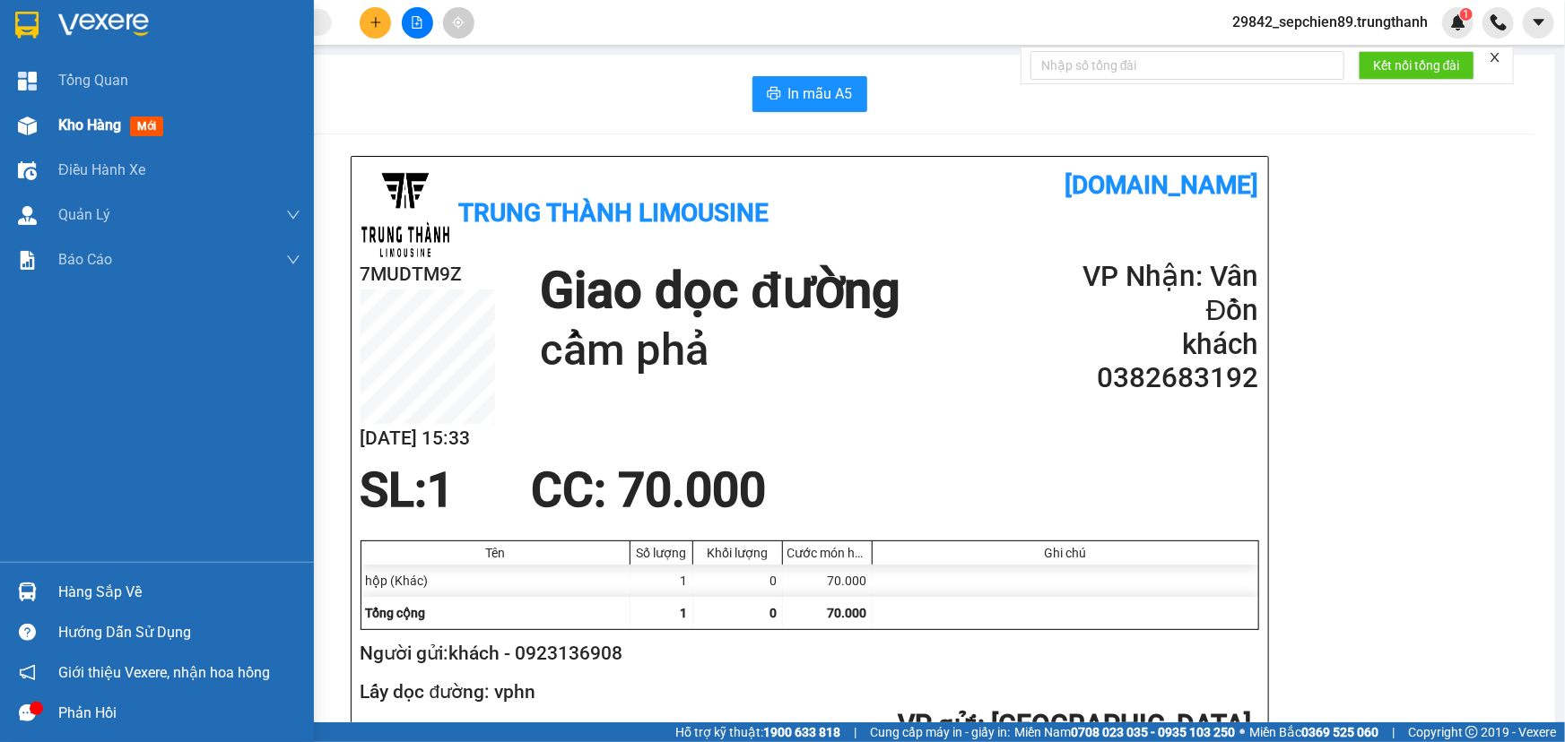  What do you see at coordinates (27, 632) in the screenshot?
I see `span: question-circle` at bounding box center [27, 632].